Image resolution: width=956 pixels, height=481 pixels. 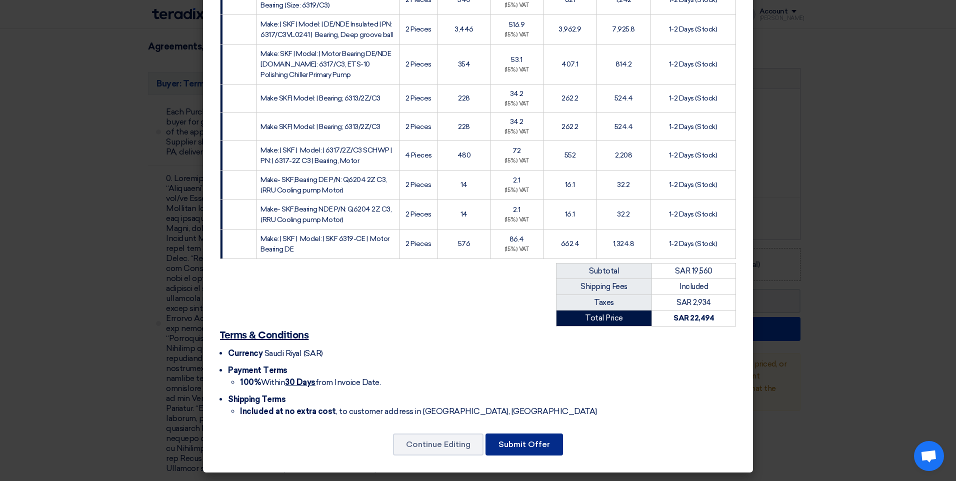 I want to click on span: Within from Invoice Date., so click(x=310, y=382).